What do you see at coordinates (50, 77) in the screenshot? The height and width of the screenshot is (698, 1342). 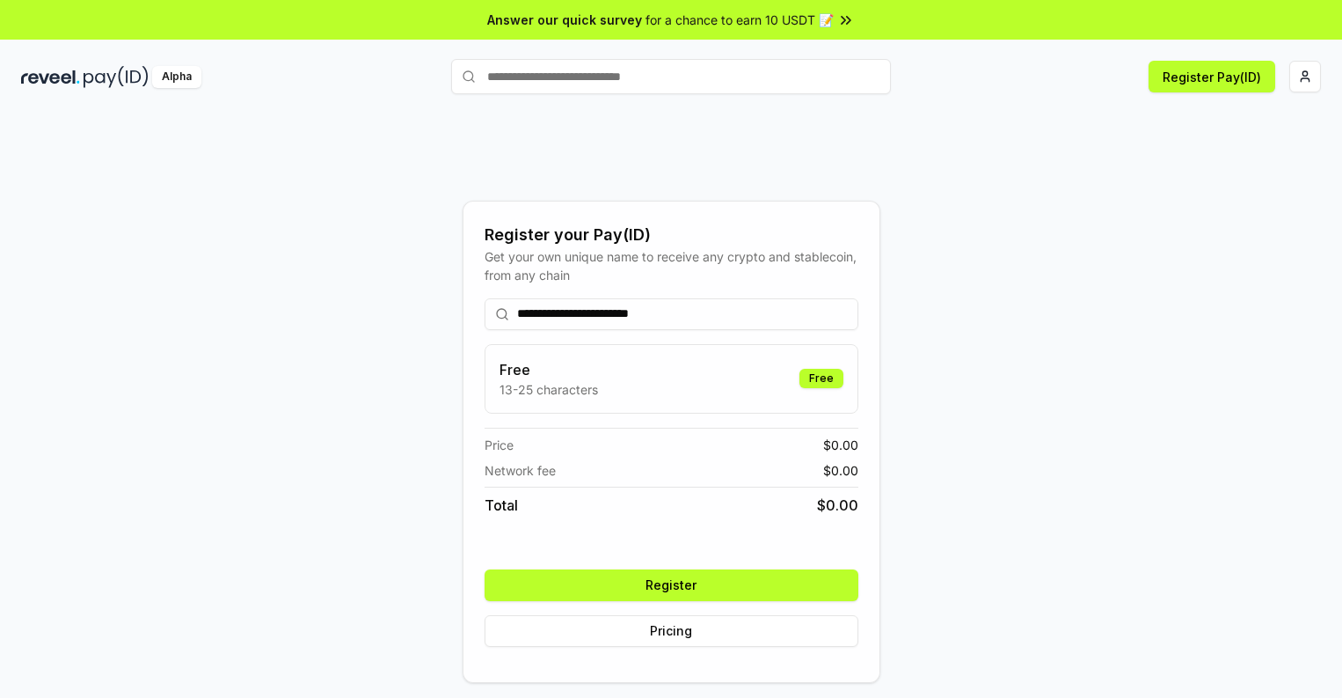 I see `img: reveel_dark` at bounding box center [50, 77].